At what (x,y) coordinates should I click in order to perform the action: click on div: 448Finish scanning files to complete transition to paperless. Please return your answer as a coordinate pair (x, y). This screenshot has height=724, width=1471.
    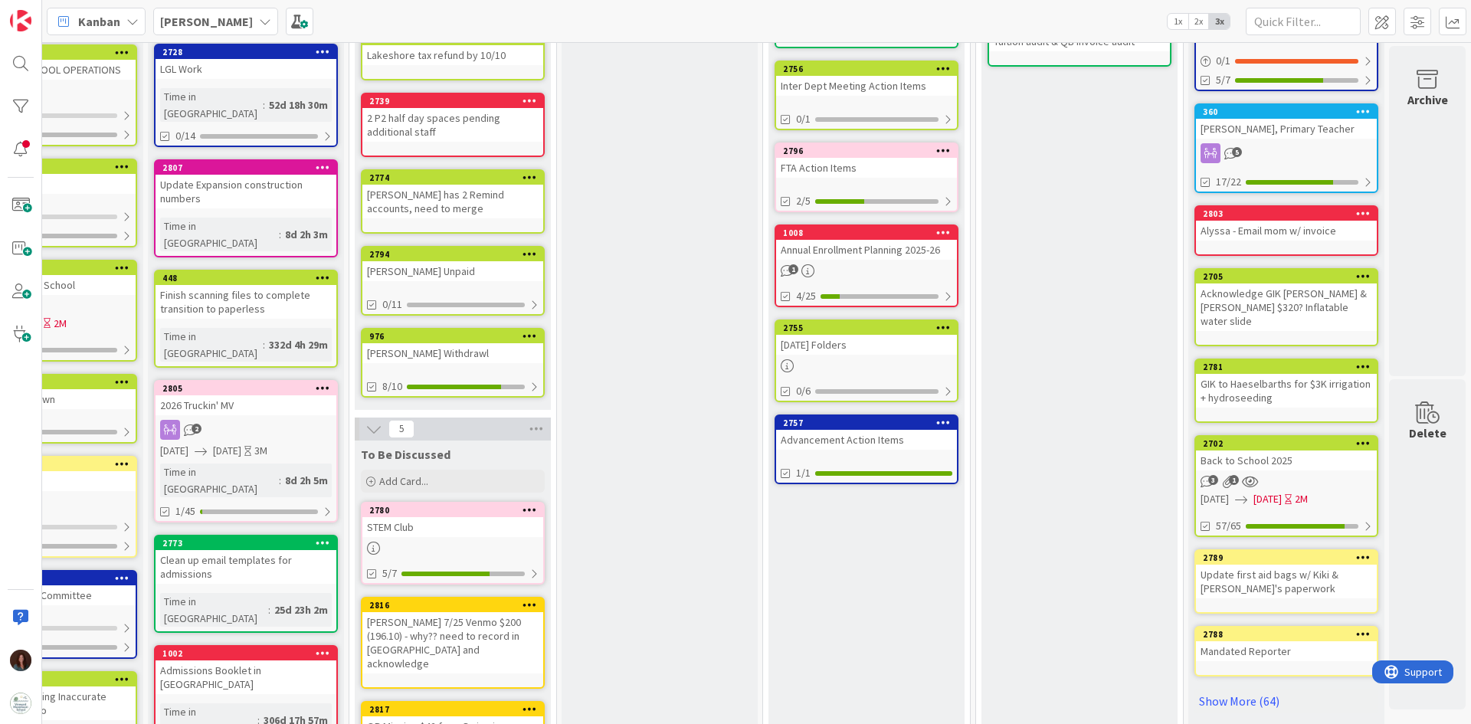
    Looking at the image, I should click on (246, 295).